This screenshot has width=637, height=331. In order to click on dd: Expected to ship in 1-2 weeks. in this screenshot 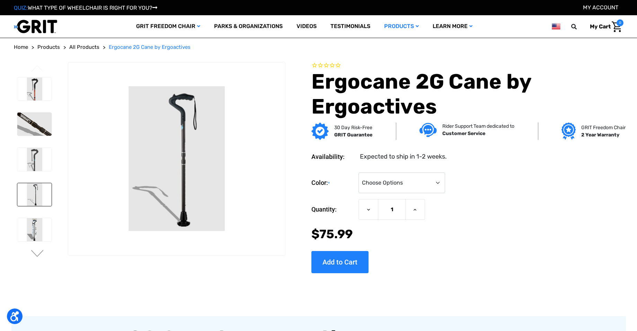, I will do `click(403, 157)`.